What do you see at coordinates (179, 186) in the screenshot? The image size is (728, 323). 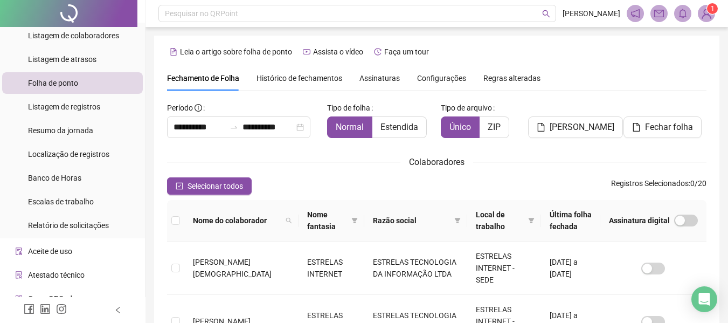 I see `span: check-square` at bounding box center [179, 186].